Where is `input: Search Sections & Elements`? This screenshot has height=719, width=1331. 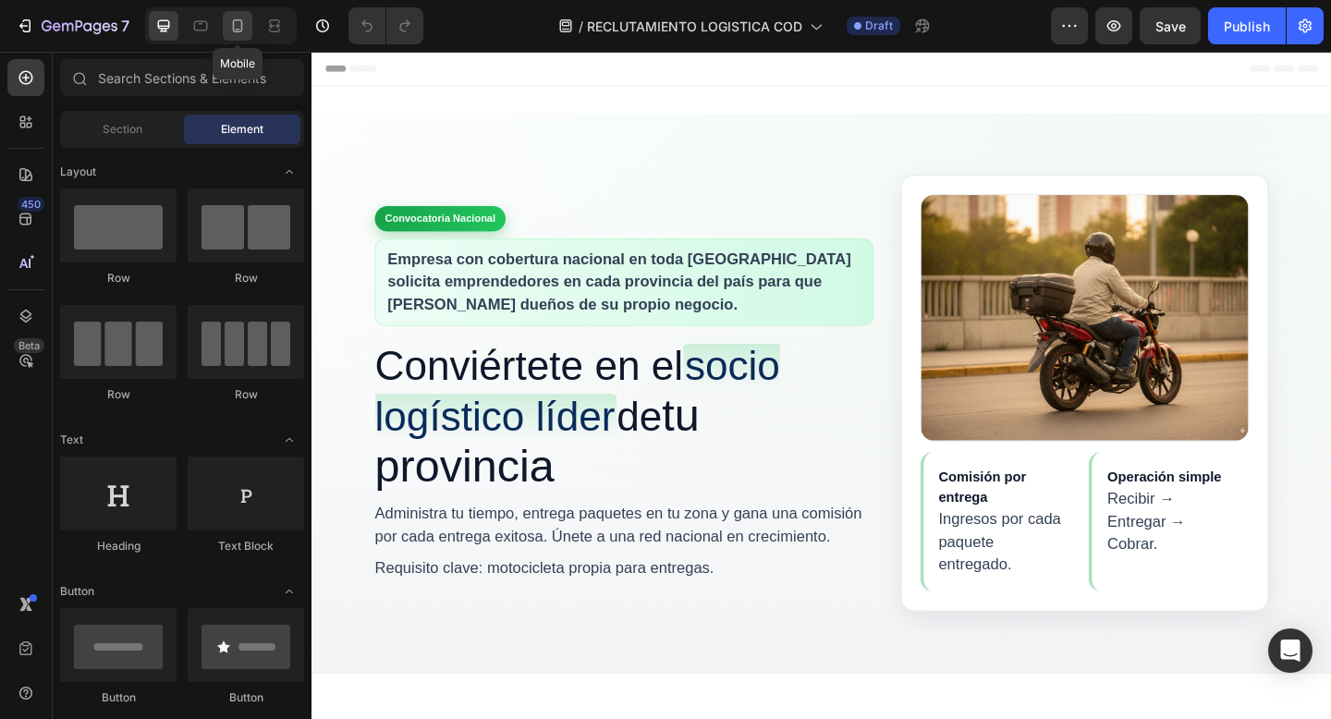 input: Search Sections & Elements is located at coordinates (182, 78).